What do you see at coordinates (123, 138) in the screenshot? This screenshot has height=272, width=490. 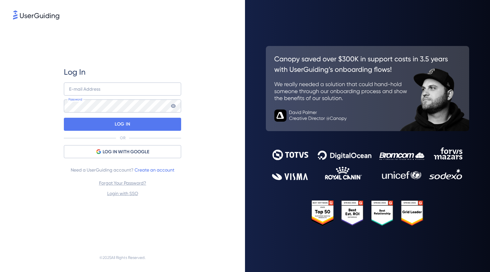 I see `p: OR` at bounding box center [123, 138].